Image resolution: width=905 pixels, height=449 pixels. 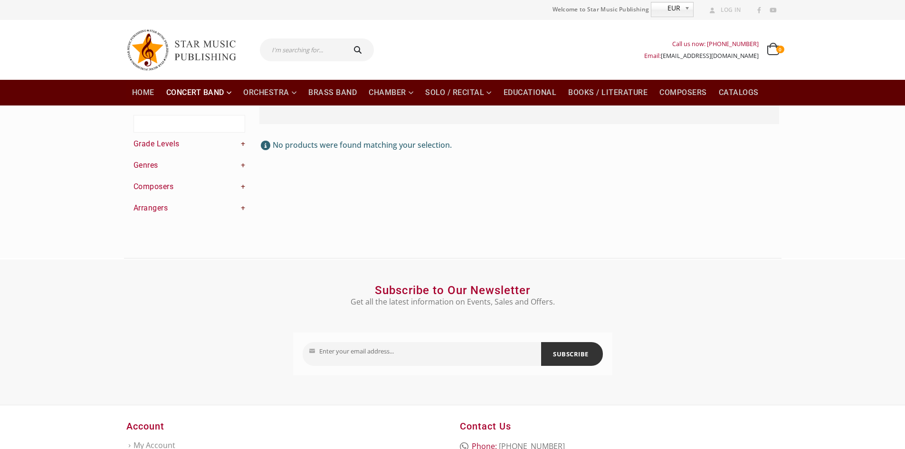 I want to click on h3: Account, so click(x=286, y=426).